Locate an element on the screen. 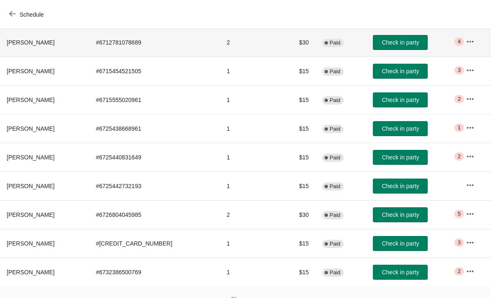  td: # 6715555020961 is located at coordinates (154, 99).